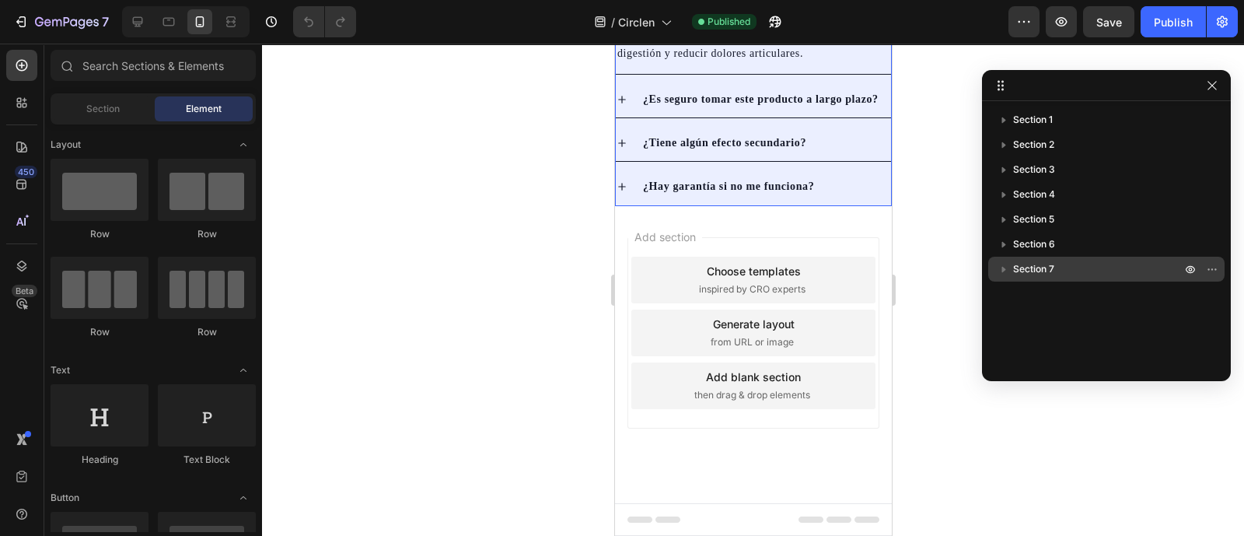 The height and width of the screenshot is (536, 1244). What do you see at coordinates (1034, 170) in the screenshot?
I see `span: Section 3` at bounding box center [1034, 170].